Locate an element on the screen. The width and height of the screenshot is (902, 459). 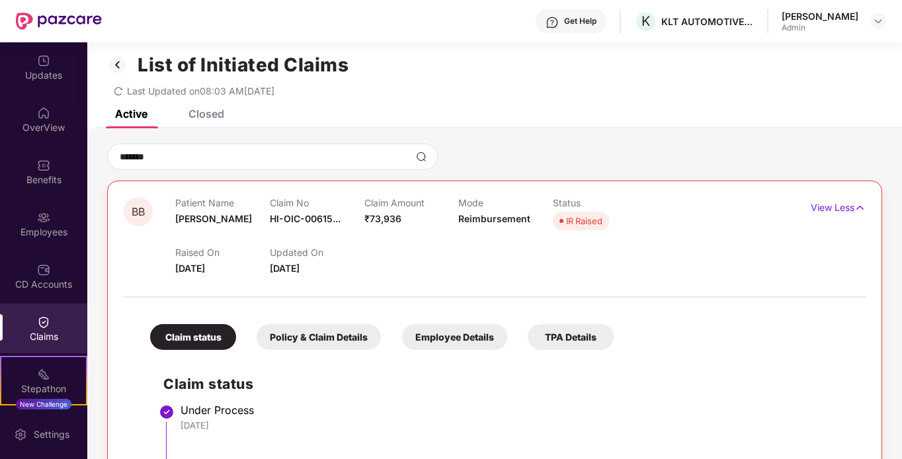
h1: List of Initiated Claims is located at coordinates (243, 65).